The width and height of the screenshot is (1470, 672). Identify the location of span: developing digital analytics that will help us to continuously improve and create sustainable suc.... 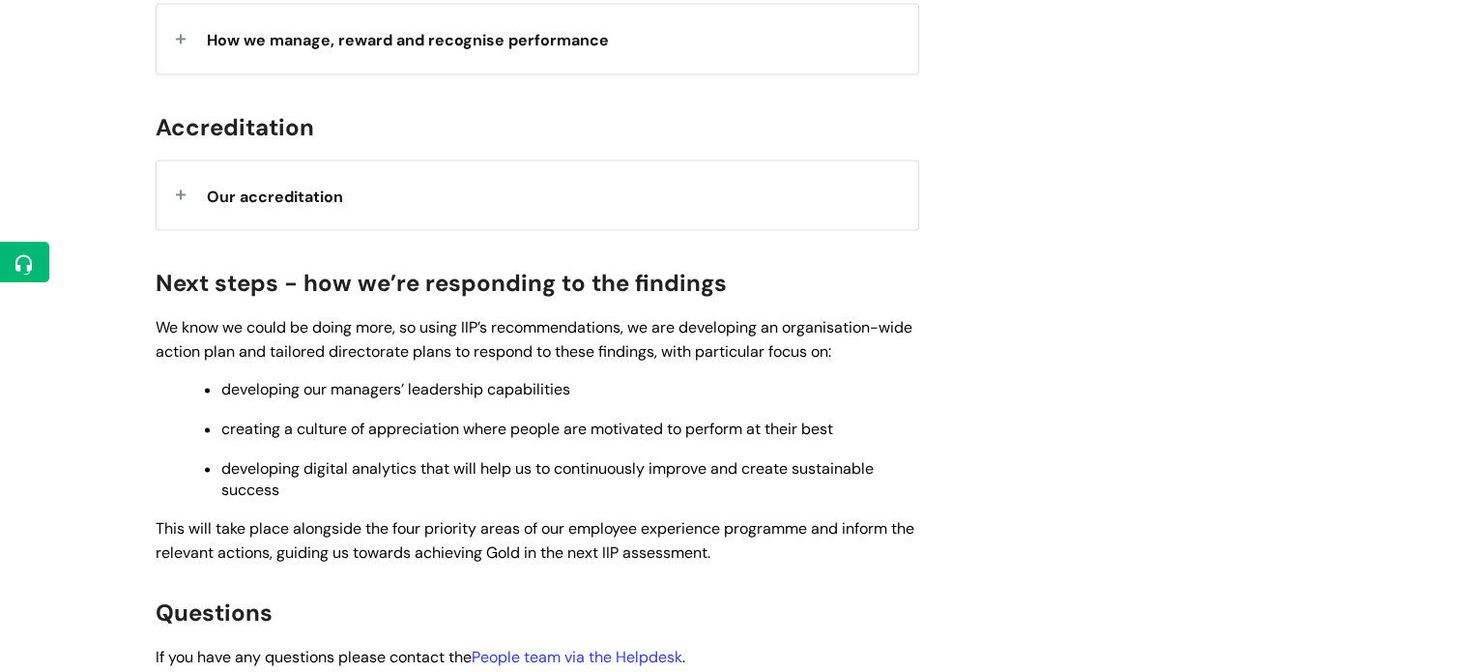
(547, 478).